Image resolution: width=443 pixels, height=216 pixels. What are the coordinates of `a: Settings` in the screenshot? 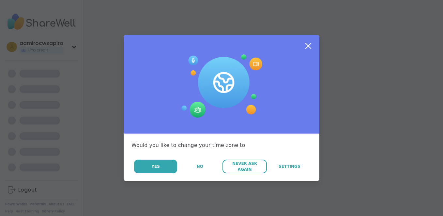 It's located at (289, 167).